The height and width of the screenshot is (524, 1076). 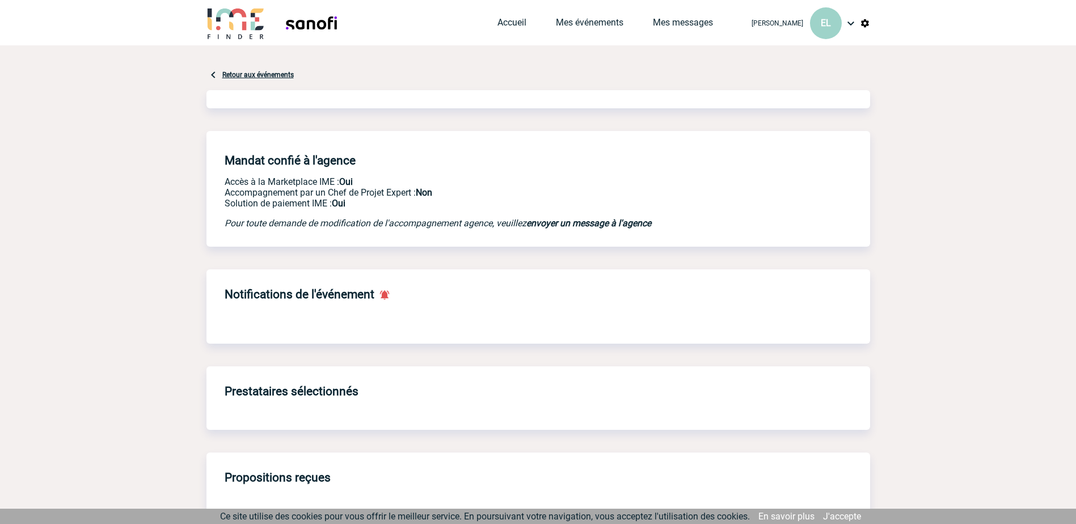 What do you see at coordinates (683, 25) in the screenshot?
I see `a: Mes messages` at bounding box center [683, 25].